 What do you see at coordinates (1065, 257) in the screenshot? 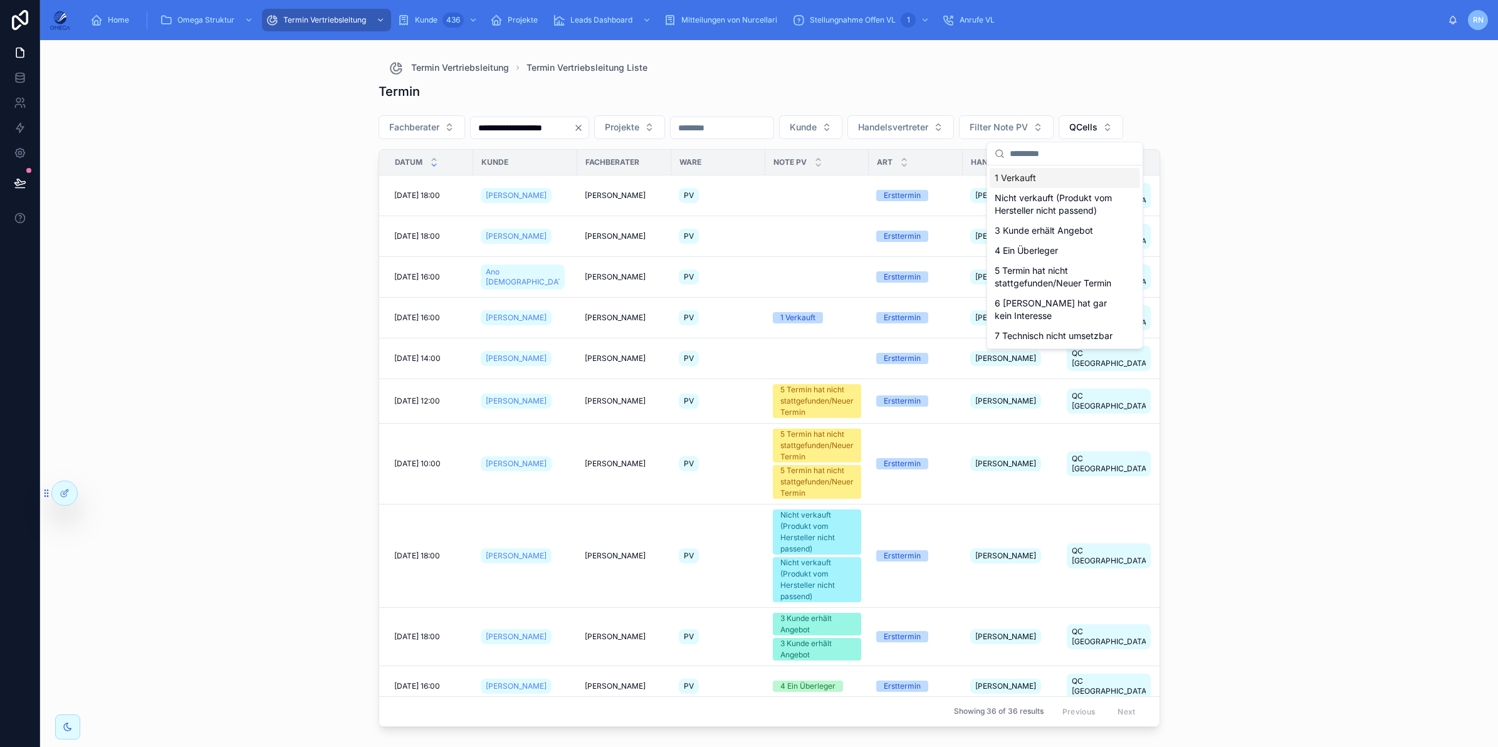
I see `div: Suggestions` at bounding box center [1065, 257].